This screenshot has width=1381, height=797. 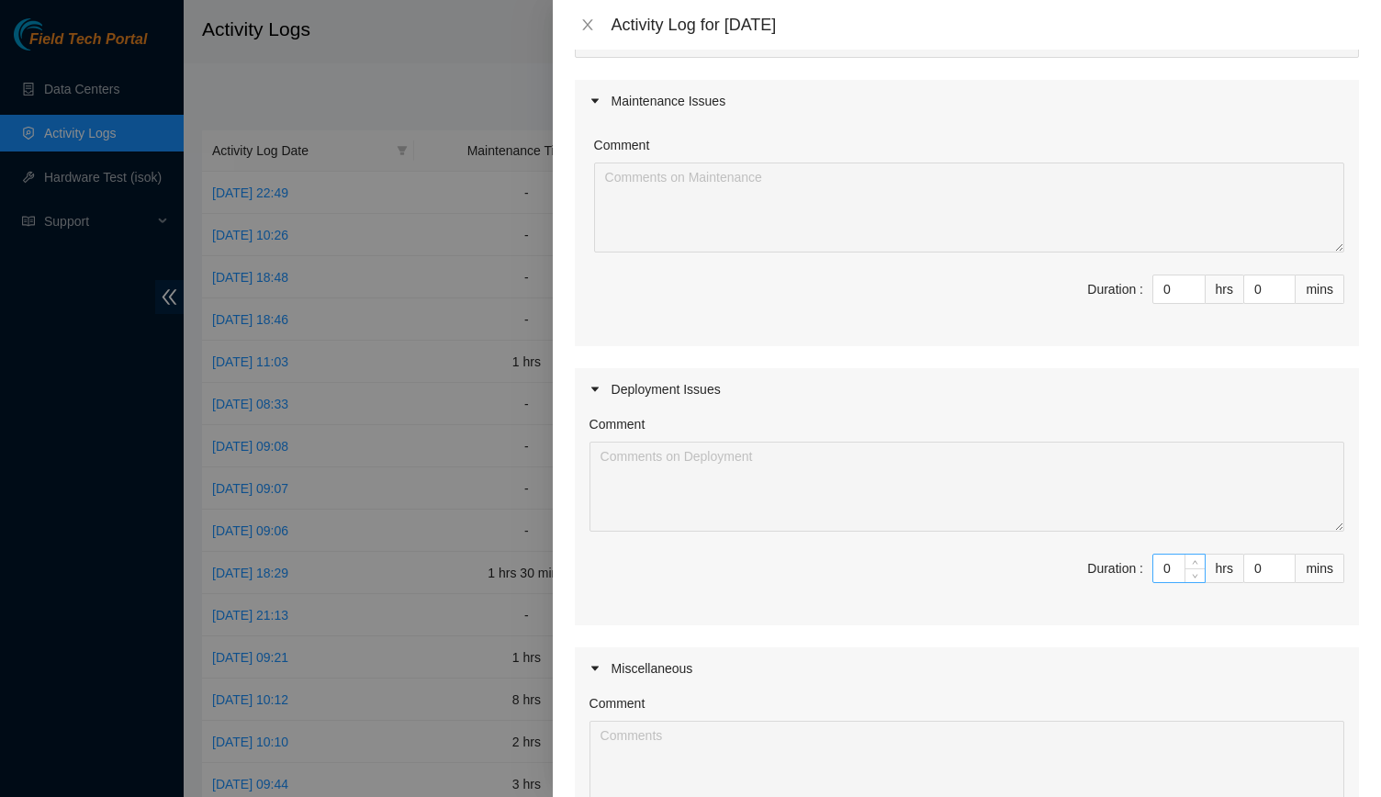 What do you see at coordinates (967, 389) in the screenshot?
I see `div: Deployment Issues` at bounding box center [967, 389].